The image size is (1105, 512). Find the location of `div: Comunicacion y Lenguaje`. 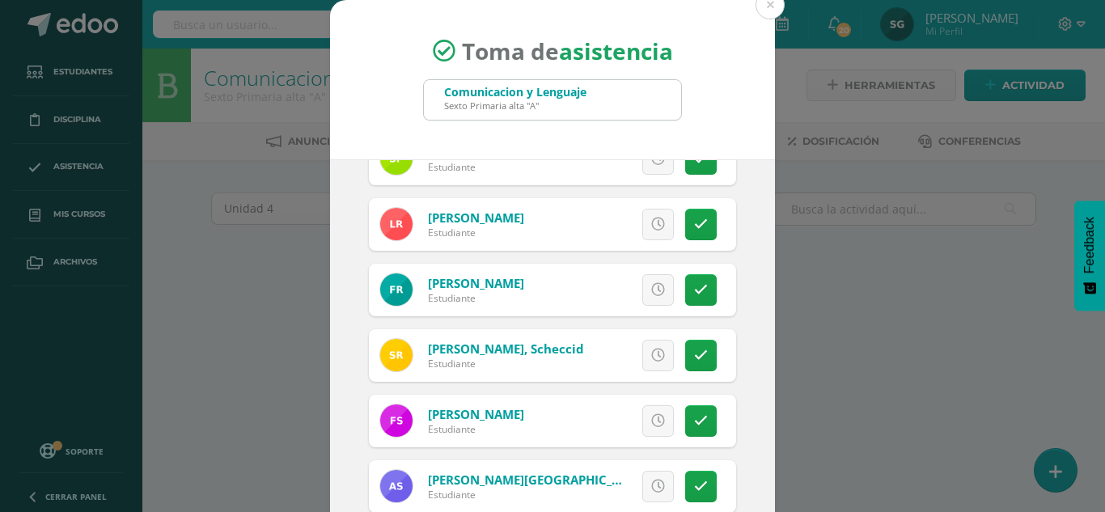

div: Comunicacion y Lenguaje is located at coordinates (515, 91).